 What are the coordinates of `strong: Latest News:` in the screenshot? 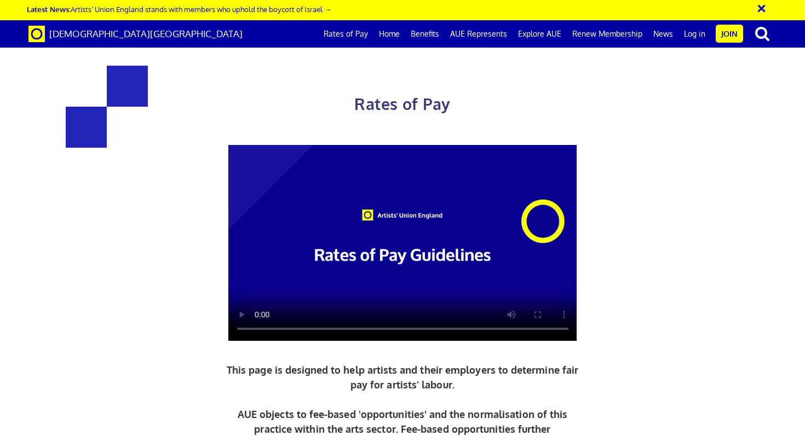 It's located at (49, 9).